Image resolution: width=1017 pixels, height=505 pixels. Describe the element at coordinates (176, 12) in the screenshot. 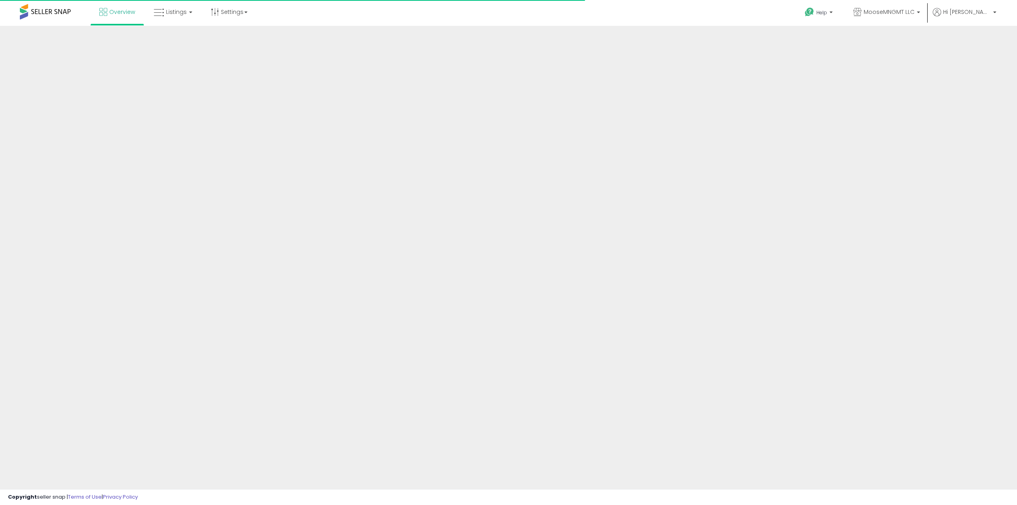

I see `span: Listings` at that location.